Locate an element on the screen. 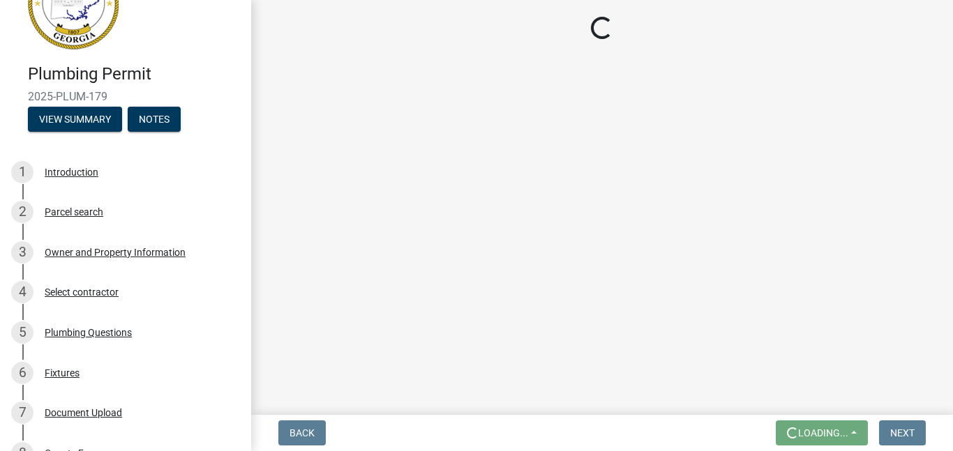 This screenshot has height=451, width=953. wm-modal-confirm: Summary is located at coordinates (75, 120).